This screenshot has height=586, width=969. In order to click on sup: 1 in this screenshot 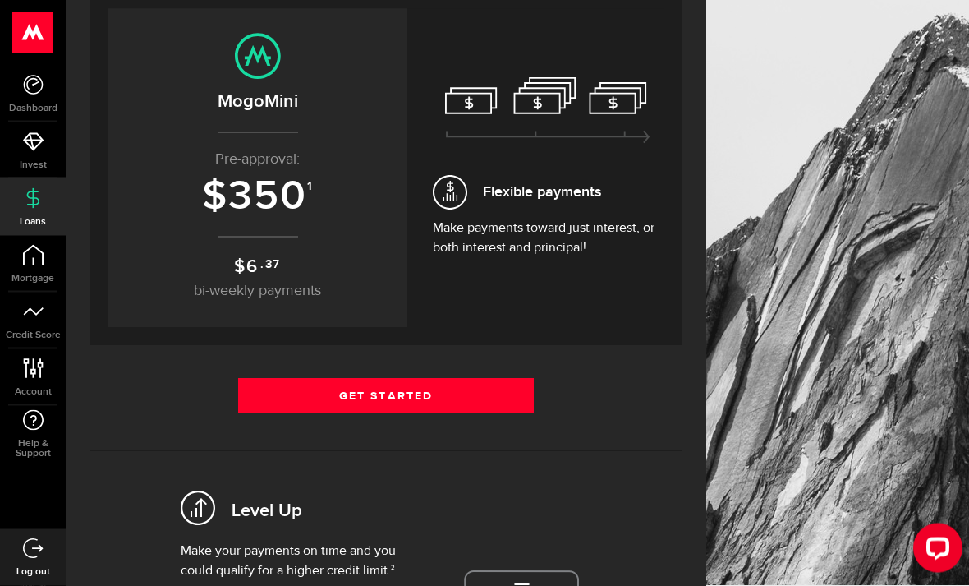, I will do `click(310, 187)`.